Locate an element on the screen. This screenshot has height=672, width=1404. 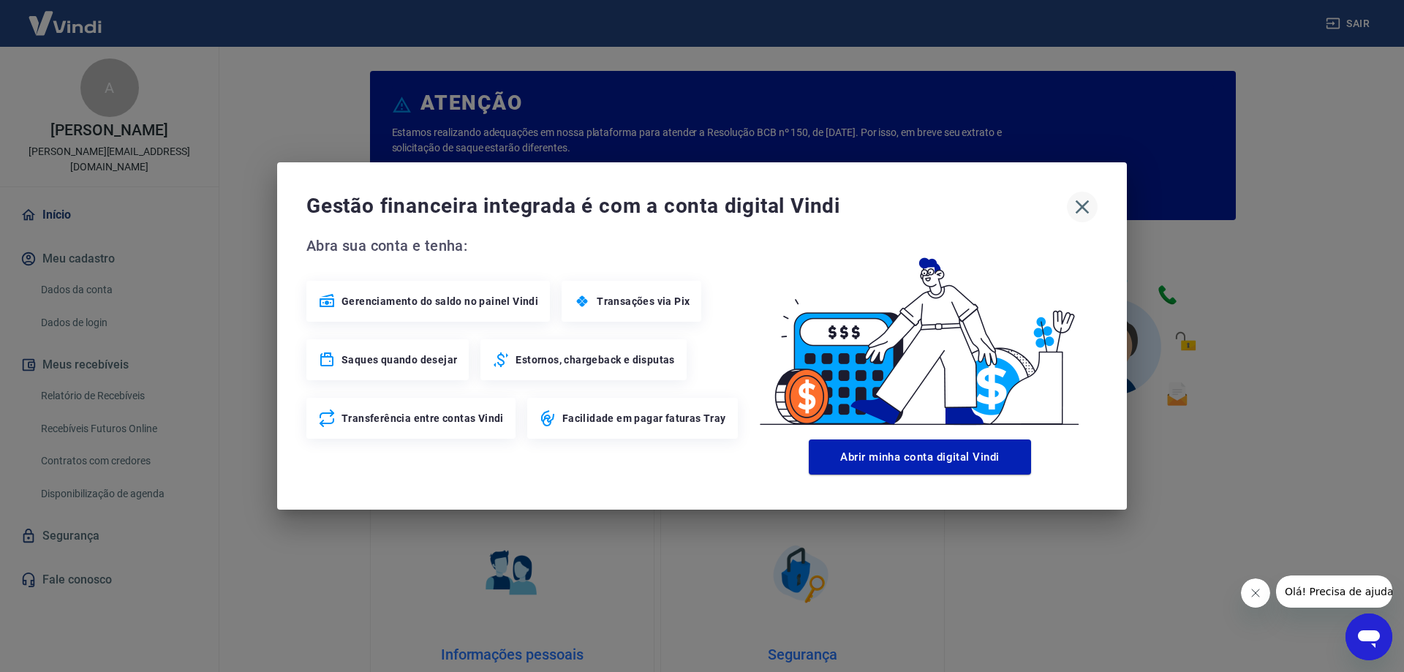
button: Abrir minha conta digital Vindi is located at coordinates (920, 457).